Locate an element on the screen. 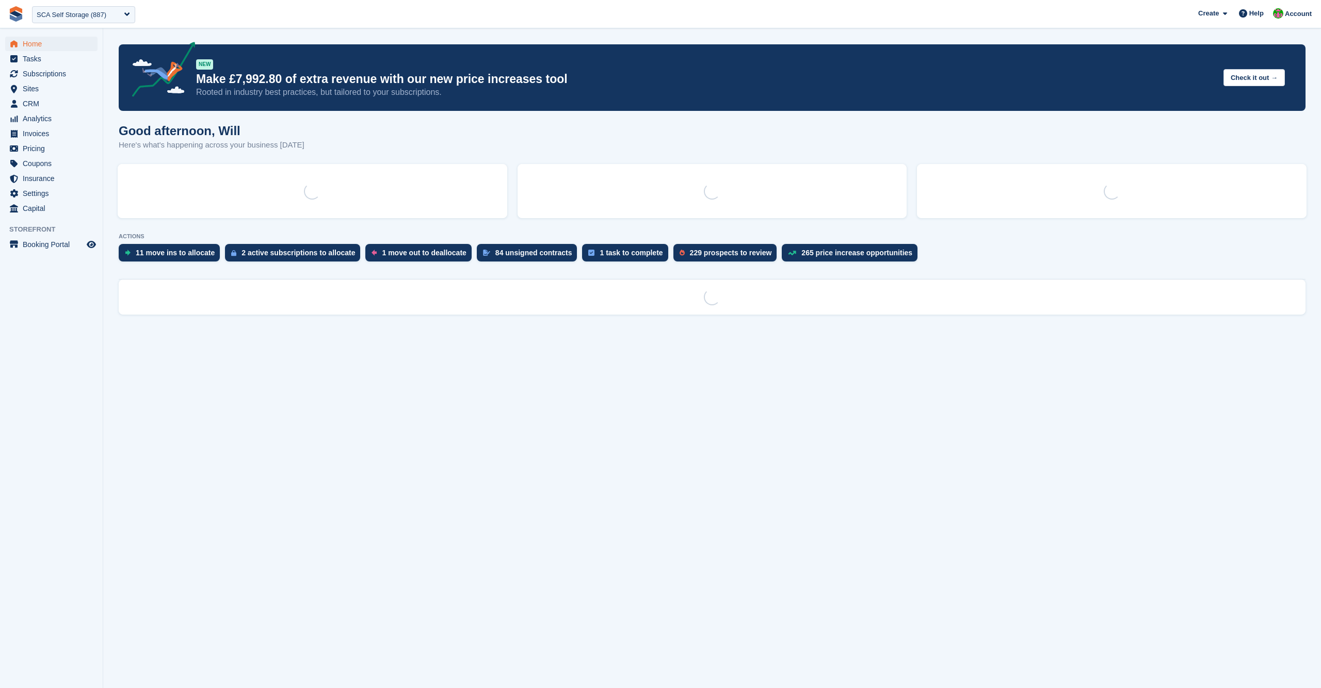 This screenshot has width=1321, height=688. img: Will McNeilly is located at coordinates (1278, 13).